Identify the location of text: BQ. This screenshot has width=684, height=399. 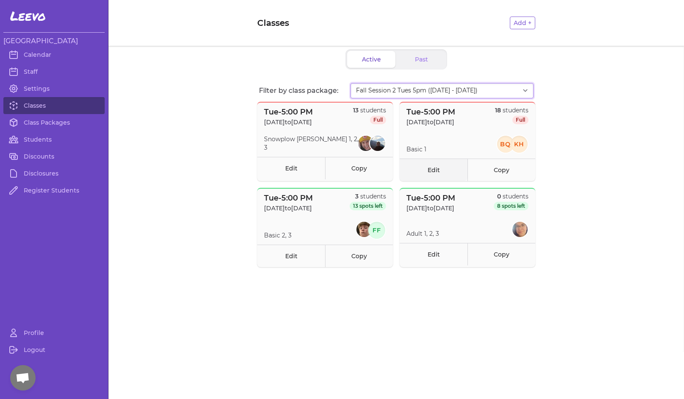
(506, 144).